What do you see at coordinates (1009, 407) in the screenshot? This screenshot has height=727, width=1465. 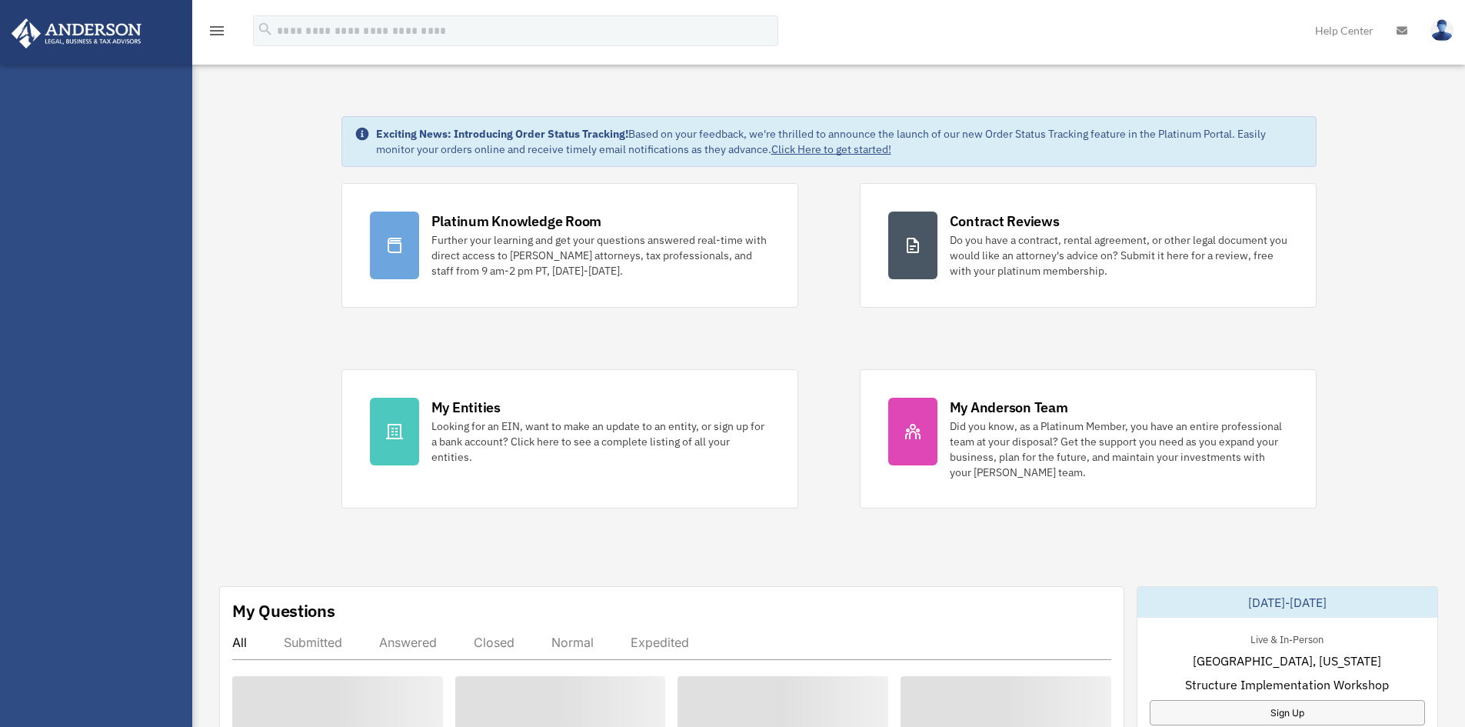 I see `div: My Anderson Team` at bounding box center [1009, 407].